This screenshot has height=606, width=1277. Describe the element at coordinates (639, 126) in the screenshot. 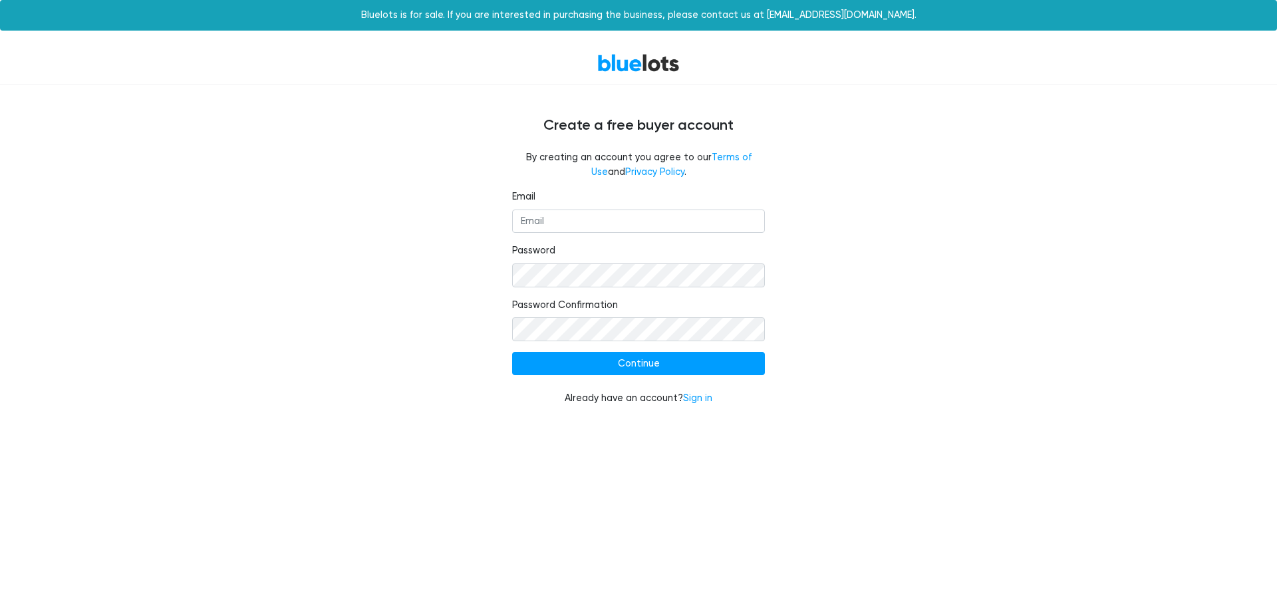

I see `h4: Create a free buyer account` at that location.